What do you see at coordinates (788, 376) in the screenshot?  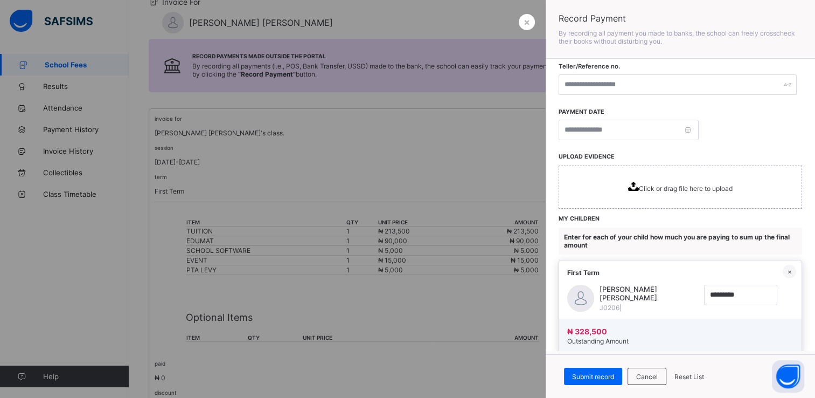 I see `button: Open asap` at bounding box center [788, 376].